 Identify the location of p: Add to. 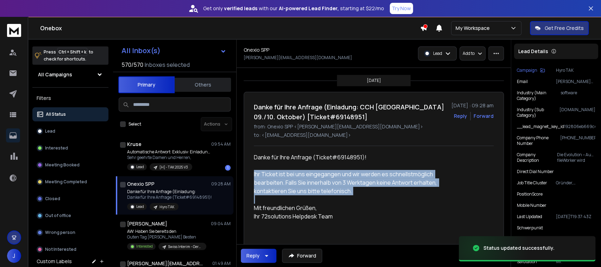
(469, 54).